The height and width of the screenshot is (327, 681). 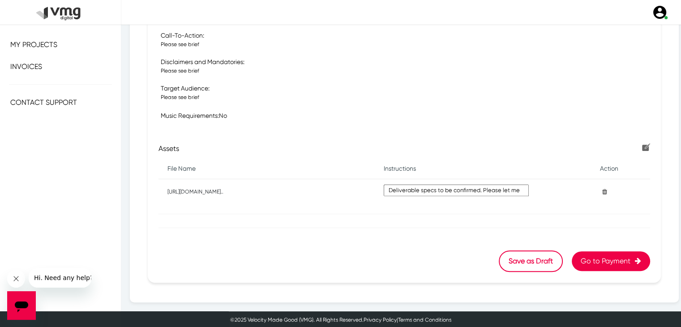 I want to click on p: Assets, so click(x=404, y=149).